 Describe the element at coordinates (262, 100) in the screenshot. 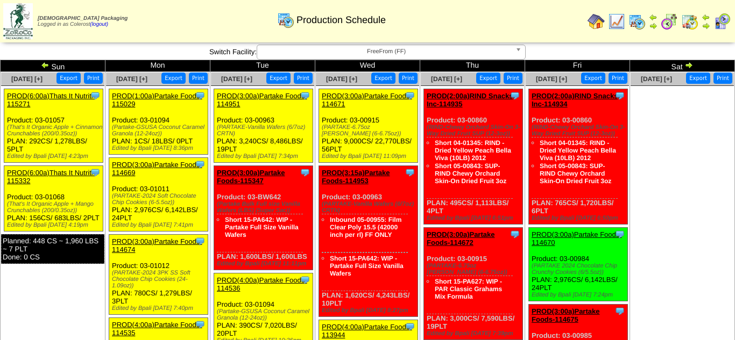

I see `a: PROD(3:00a)Partake Foods-114951` at that location.